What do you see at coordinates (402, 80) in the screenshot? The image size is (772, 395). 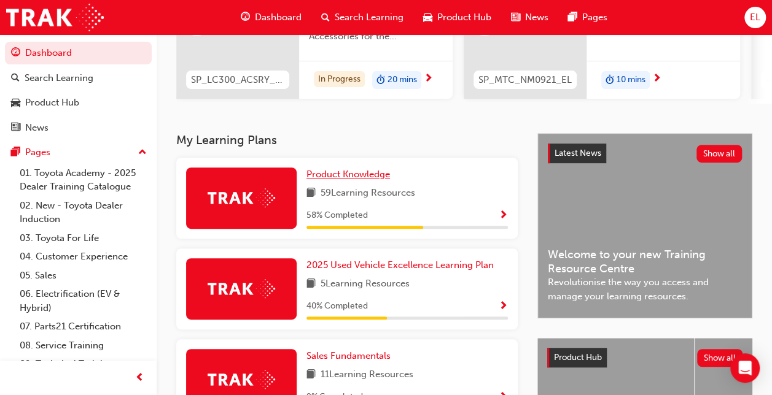 I see `span: 20 mins` at bounding box center [402, 80].